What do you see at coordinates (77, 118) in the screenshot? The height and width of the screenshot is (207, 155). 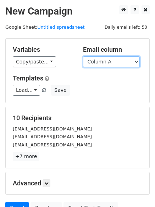 I see `h5: 10 Recipients` at bounding box center [77, 118].